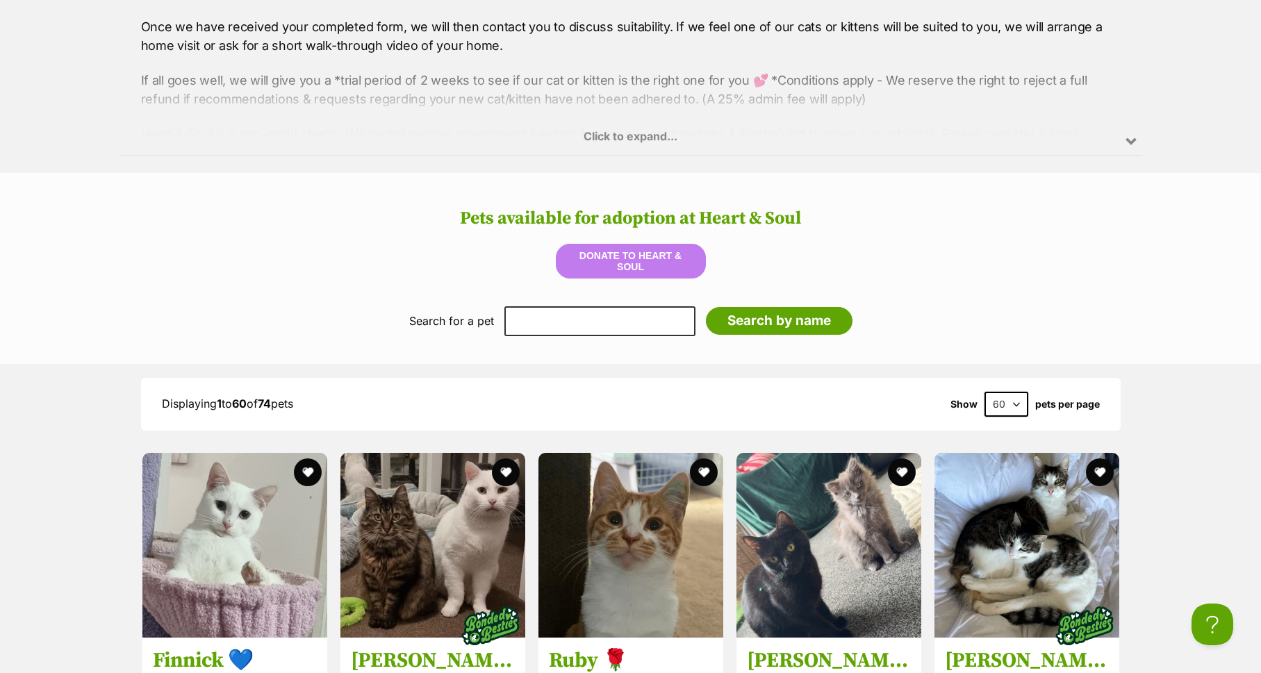  Describe the element at coordinates (964, 404) in the screenshot. I see `span: Show` at that location.